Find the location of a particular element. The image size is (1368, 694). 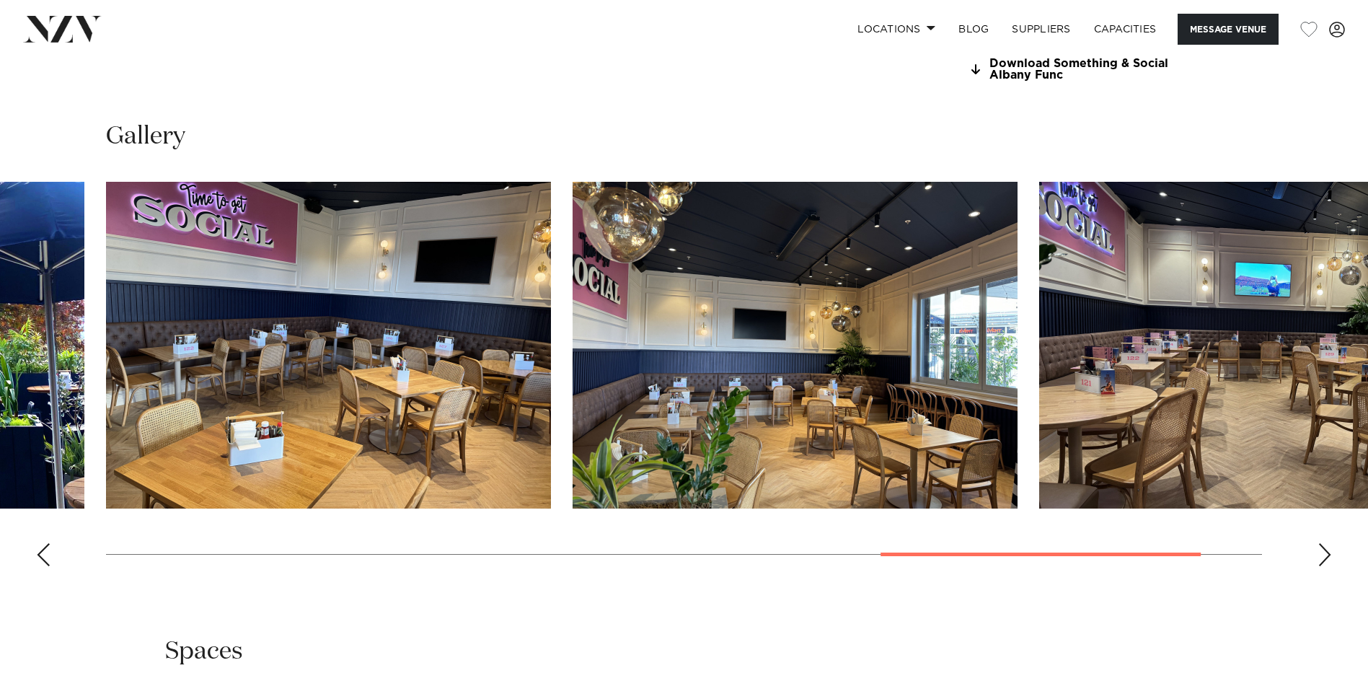

swiper-slide: 7 / 9 is located at coordinates (328, 345).